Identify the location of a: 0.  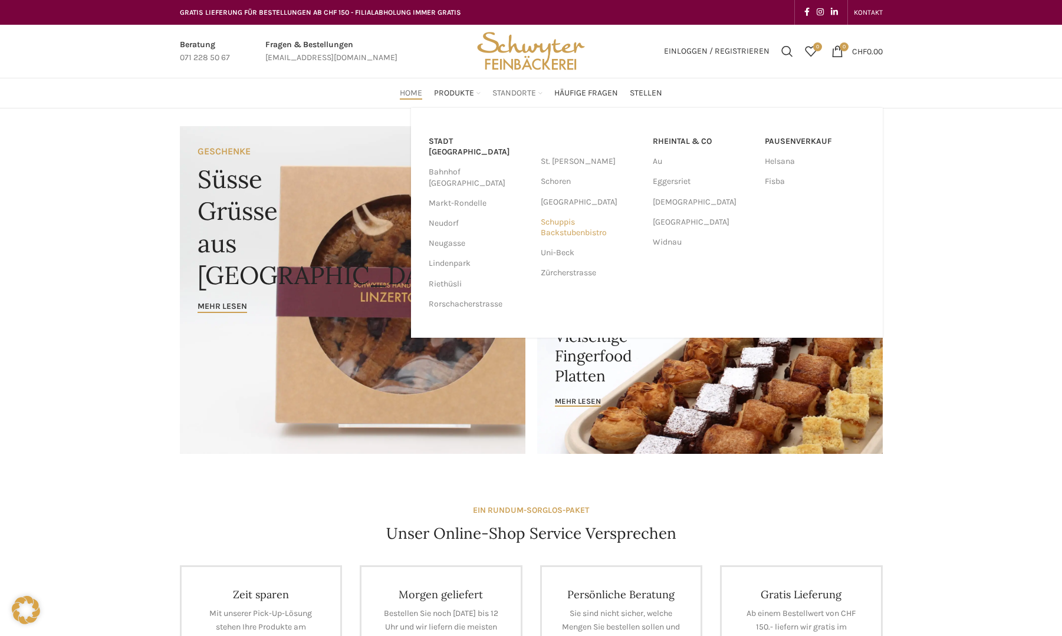
(811, 51).